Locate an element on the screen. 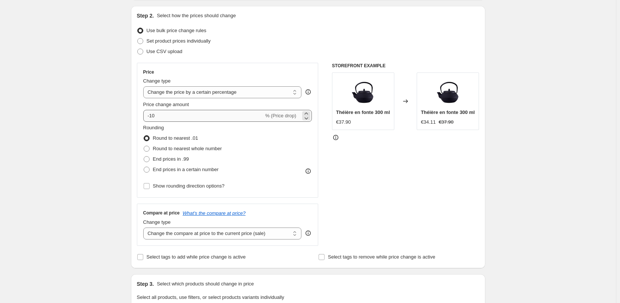  span: Round to nearest whole number is located at coordinates (187, 148).